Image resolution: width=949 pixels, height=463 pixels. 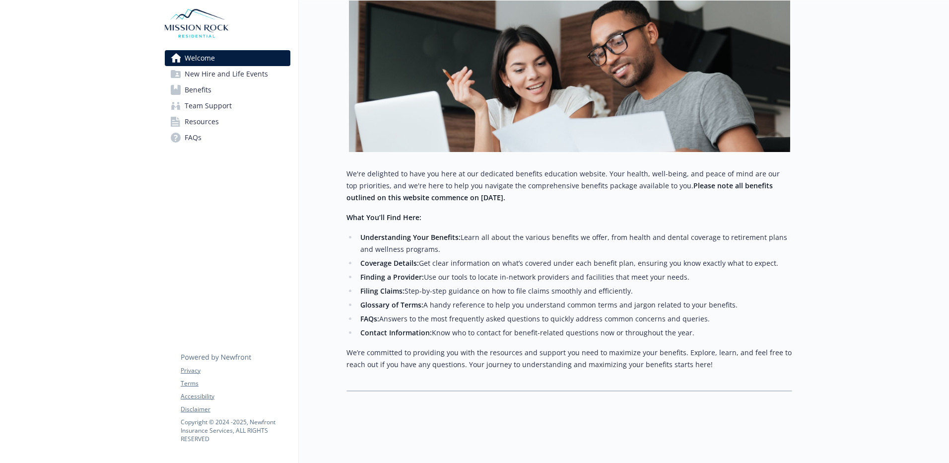 What do you see at coordinates (575, 263) in the screenshot?
I see `li: Get clear information on what’s covered under each benefit plan, ensuring you know exactly what t...` at bounding box center [575, 263].